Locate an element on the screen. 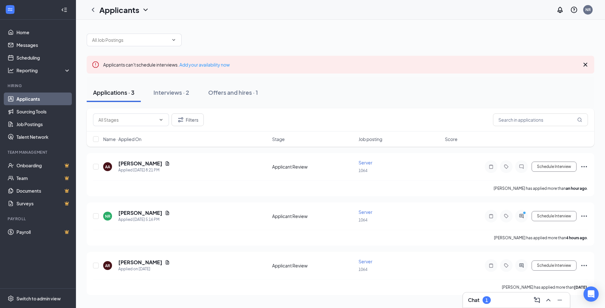  svg: Settings is located at coordinates (11, 298).